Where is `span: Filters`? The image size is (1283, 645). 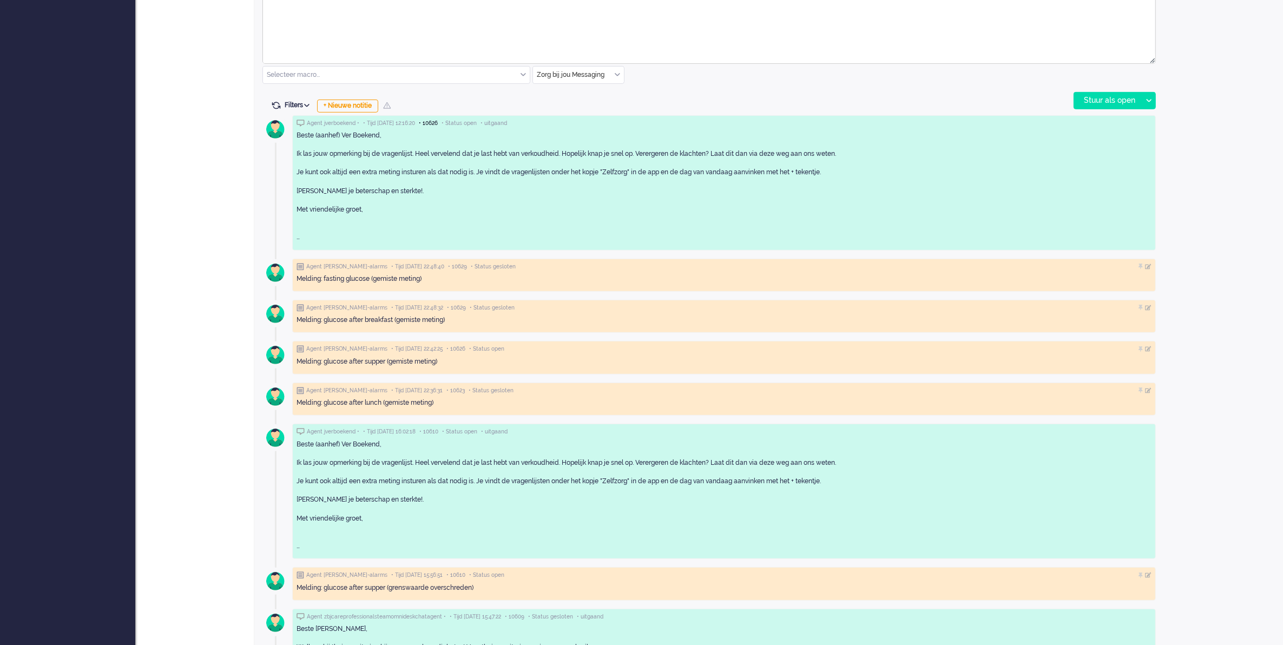
span: Filters is located at coordinates (299, 105).